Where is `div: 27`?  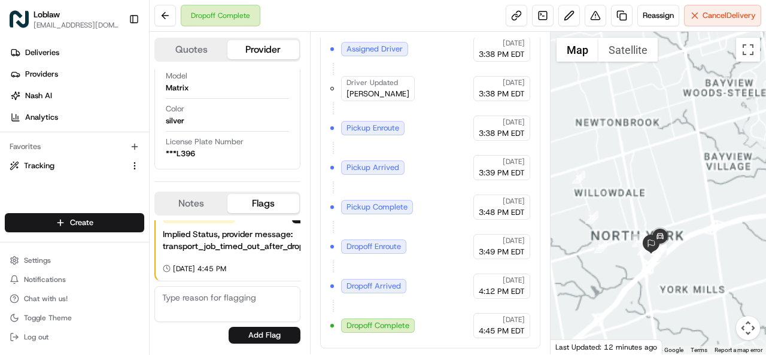
div: 27 is located at coordinates (660, 250).